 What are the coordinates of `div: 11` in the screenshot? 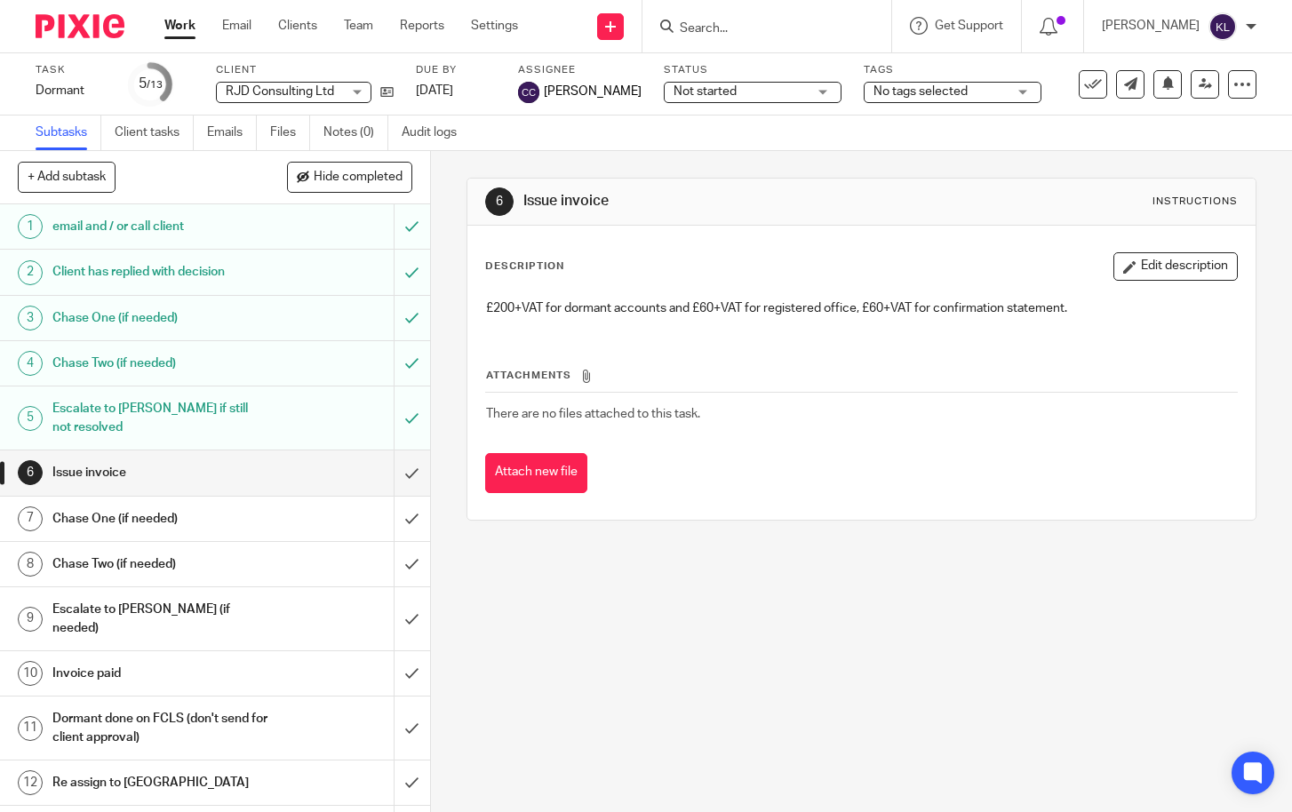 It's located at (30, 728).